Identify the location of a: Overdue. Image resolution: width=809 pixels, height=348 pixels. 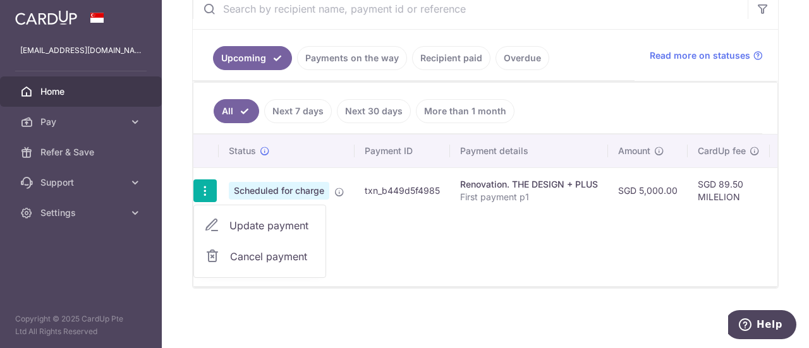
(522, 58).